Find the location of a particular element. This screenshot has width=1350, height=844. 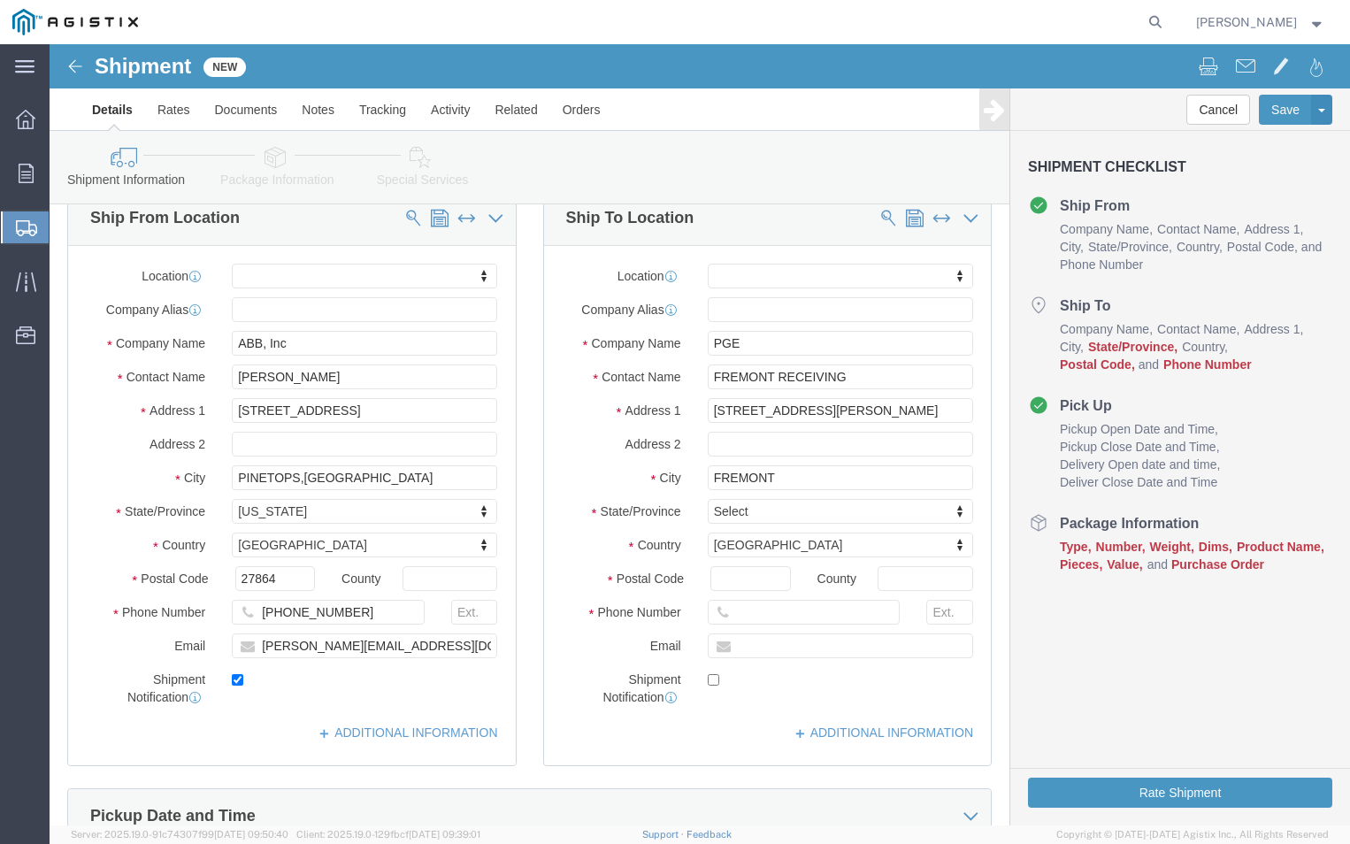

span: Server: 2025.19.0-91c74307f99 is located at coordinates (180, 834).